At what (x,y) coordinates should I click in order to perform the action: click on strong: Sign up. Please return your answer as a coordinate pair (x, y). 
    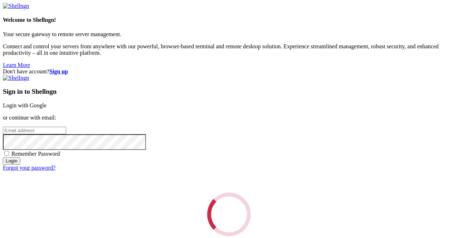
    Looking at the image, I should click on (59, 71).